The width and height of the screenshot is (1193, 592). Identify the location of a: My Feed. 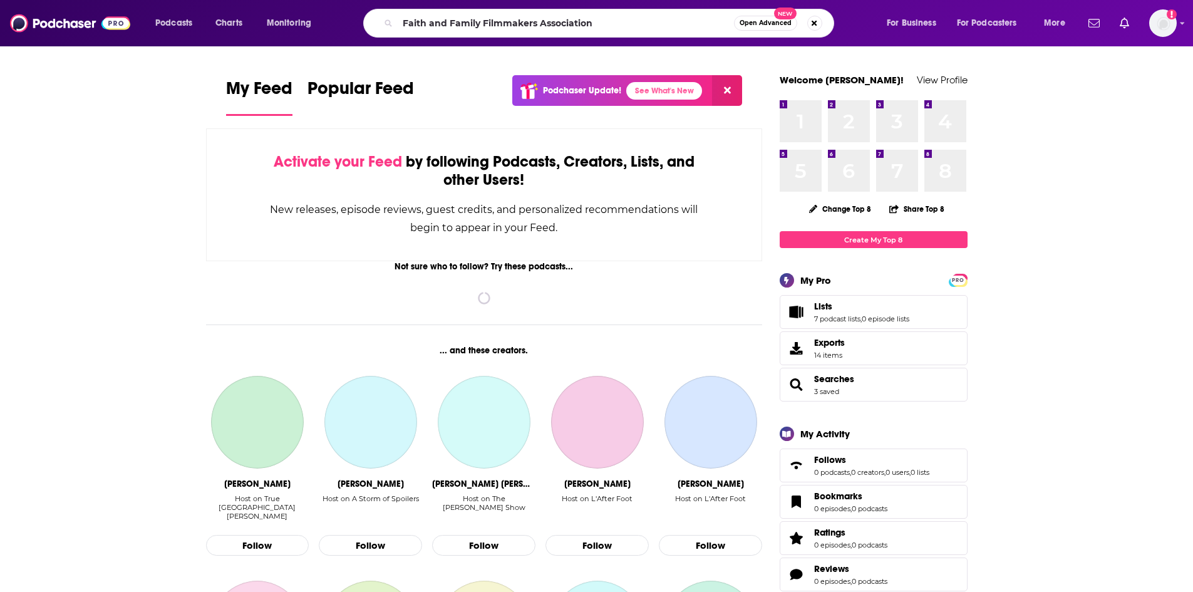
(259, 96).